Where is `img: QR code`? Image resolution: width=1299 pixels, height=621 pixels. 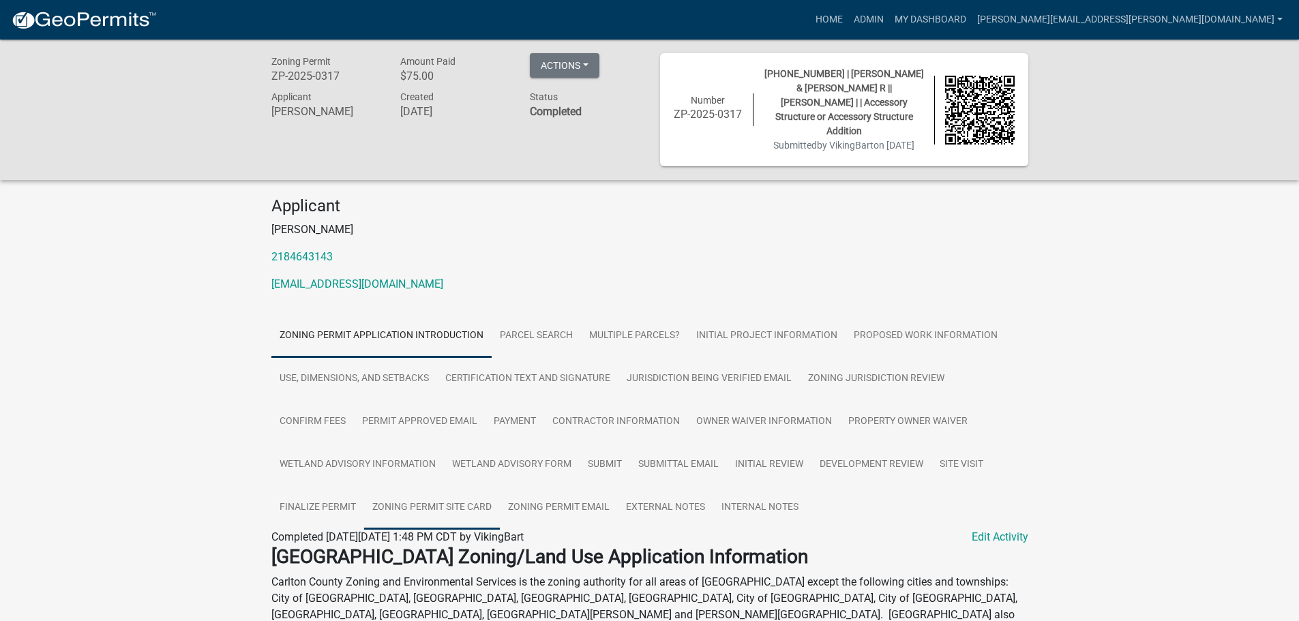 img: QR code is located at coordinates (980, 110).